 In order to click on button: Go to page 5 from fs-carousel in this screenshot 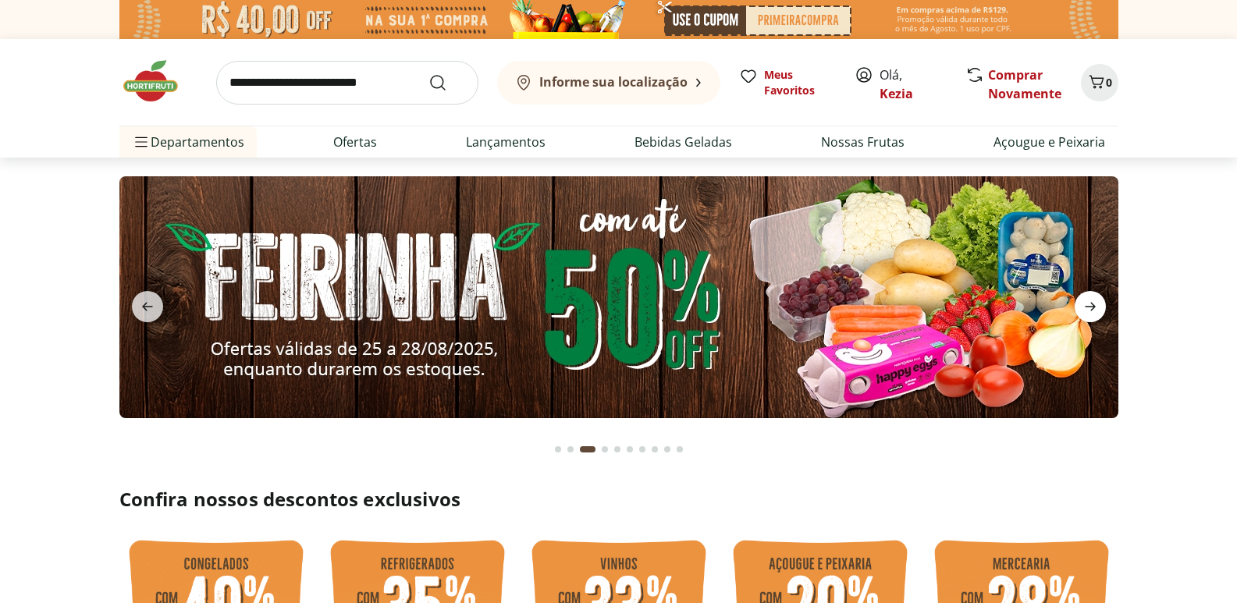, I will do `click(618, 450)`.